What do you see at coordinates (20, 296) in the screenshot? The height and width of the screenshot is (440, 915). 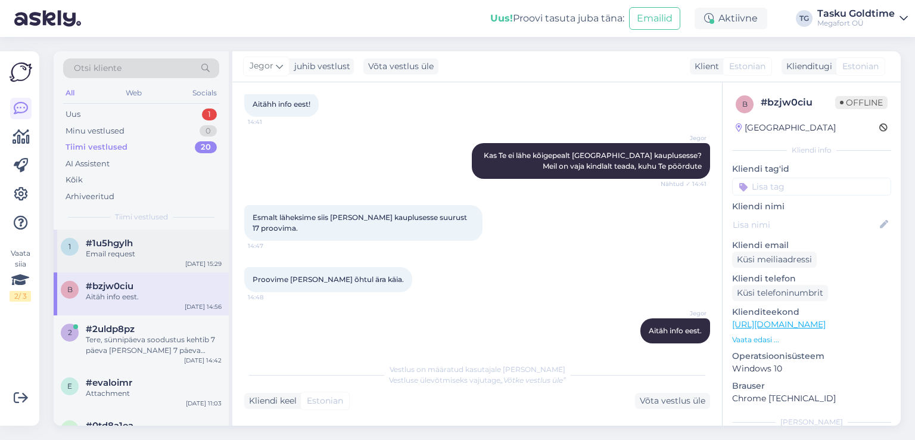 I see `div: 2 / 3` at bounding box center [20, 296].